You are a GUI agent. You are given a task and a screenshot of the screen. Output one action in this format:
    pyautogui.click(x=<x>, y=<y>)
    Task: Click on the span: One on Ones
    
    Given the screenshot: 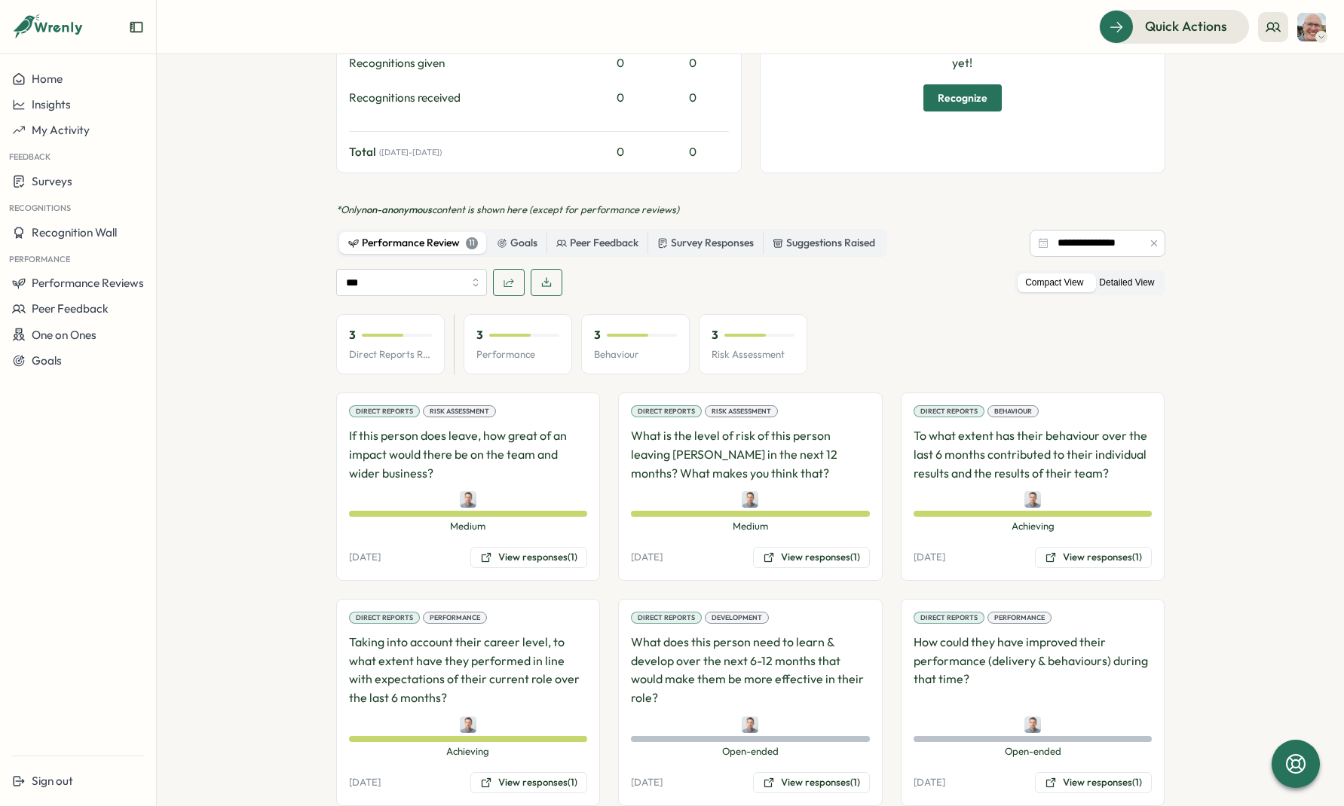 What is the action you would take?
    pyautogui.click(x=64, y=335)
    